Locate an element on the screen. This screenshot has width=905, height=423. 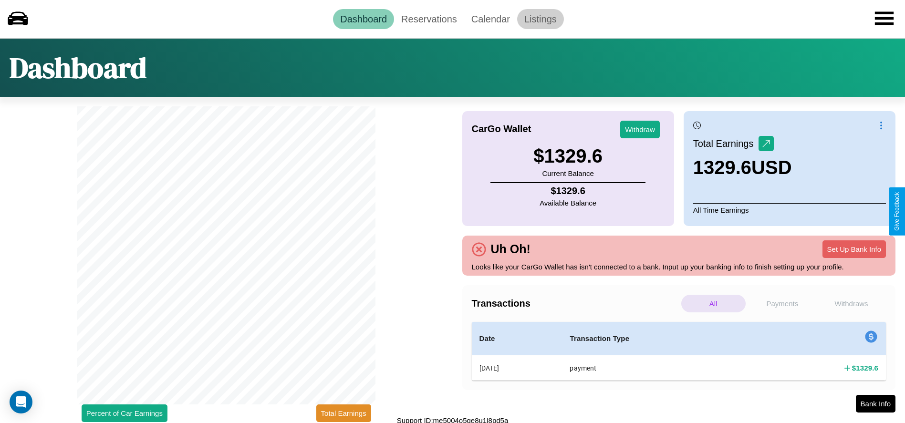
h4: Uh Oh! is located at coordinates (511, 249).